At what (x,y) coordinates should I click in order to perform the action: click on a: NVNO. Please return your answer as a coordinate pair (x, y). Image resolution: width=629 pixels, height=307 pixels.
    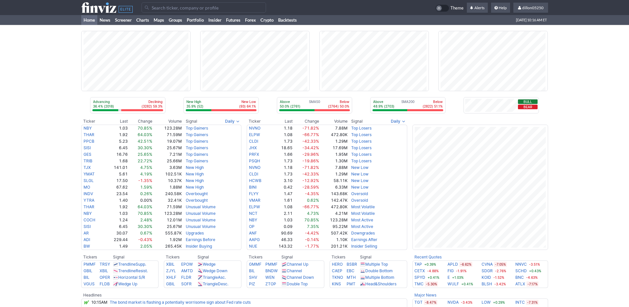
    Looking at the image, I should click on (255, 167).